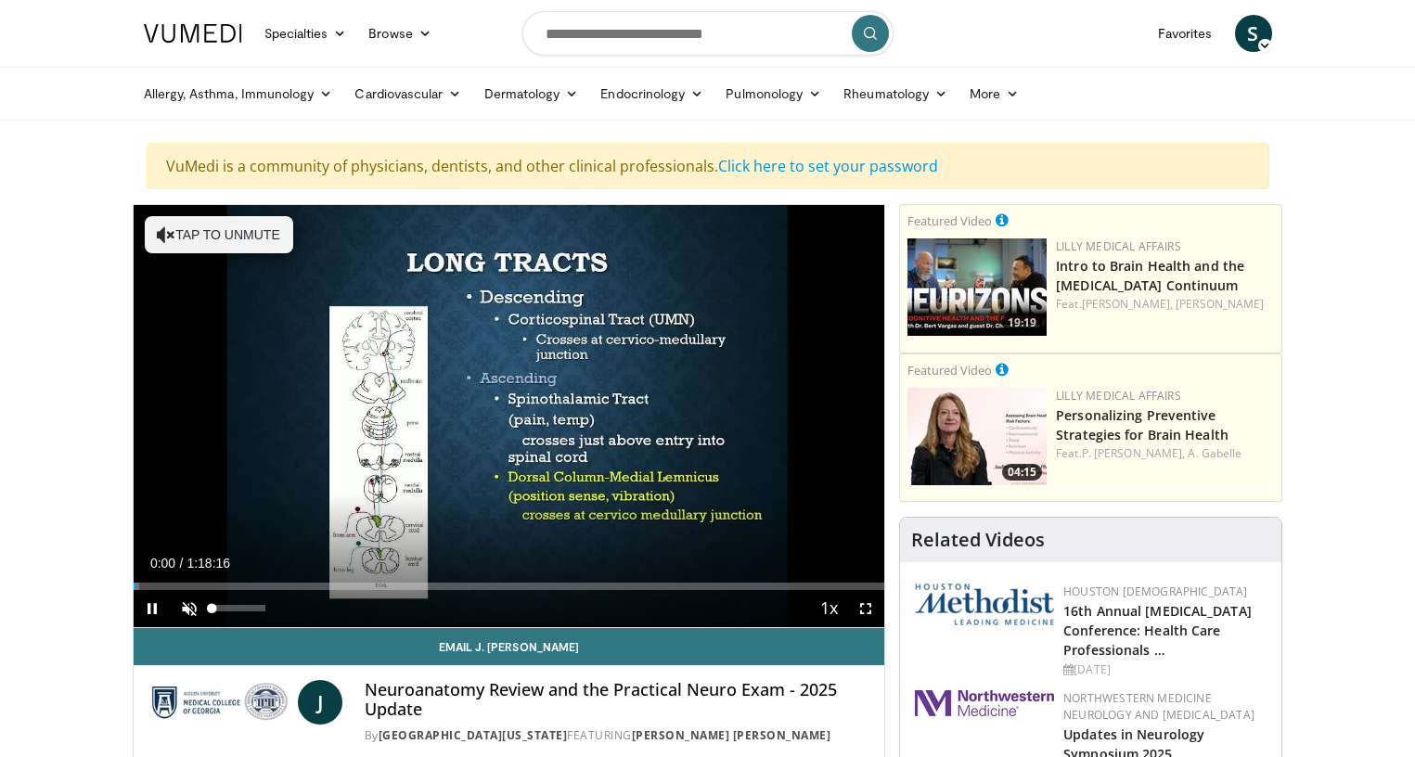  I want to click on span: 04:15, so click(1022, 472).